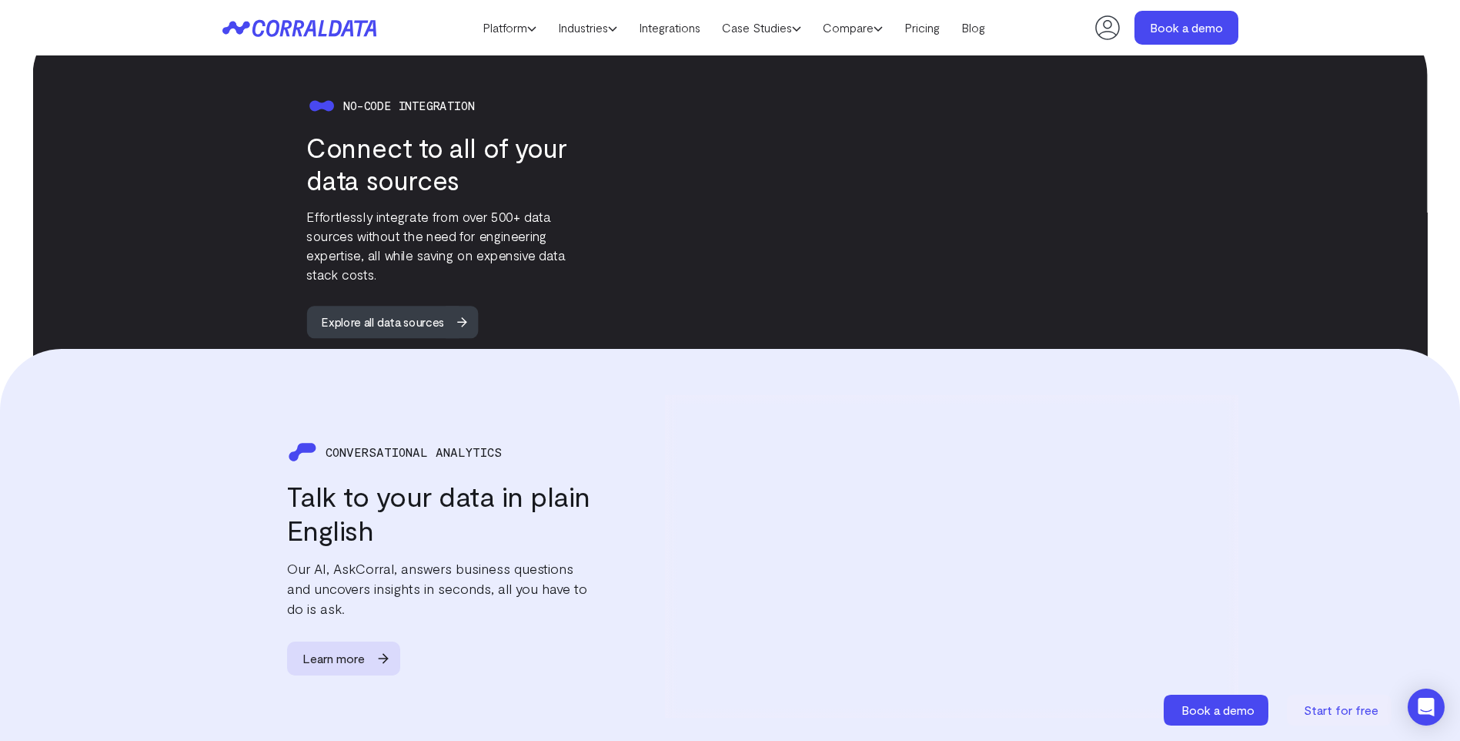 The width and height of the screenshot is (1460, 741). What do you see at coordinates (973, 28) in the screenshot?
I see `a: Blog` at bounding box center [973, 28].